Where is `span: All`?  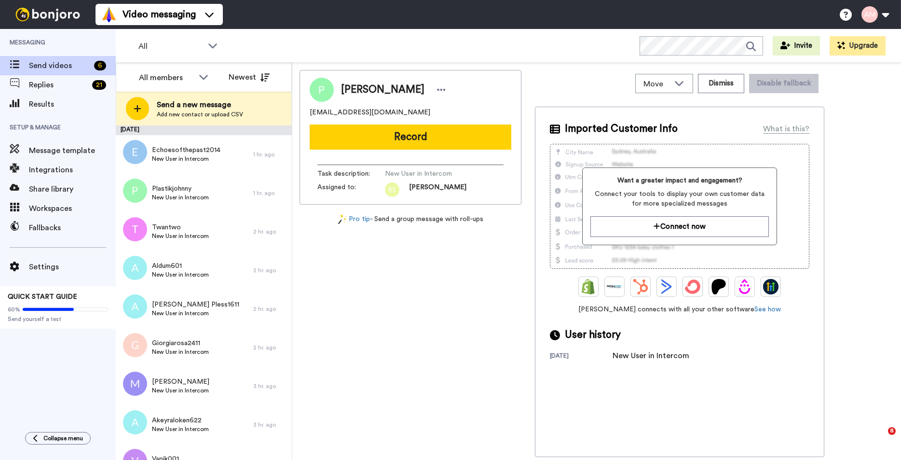 span: All is located at coordinates (171, 46).